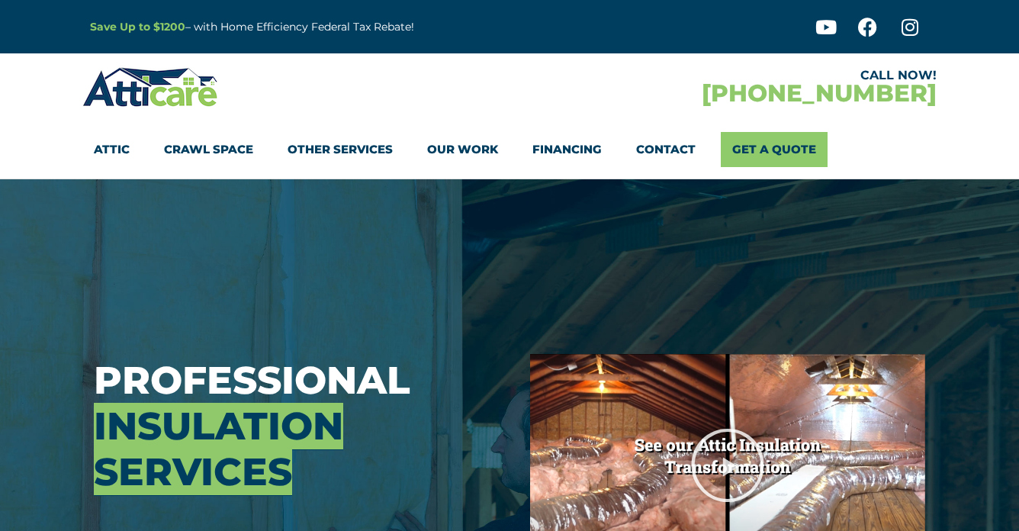  What do you see at coordinates (218, 448) in the screenshot?
I see `span: Insulation Services` at bounding box center [218, 448].